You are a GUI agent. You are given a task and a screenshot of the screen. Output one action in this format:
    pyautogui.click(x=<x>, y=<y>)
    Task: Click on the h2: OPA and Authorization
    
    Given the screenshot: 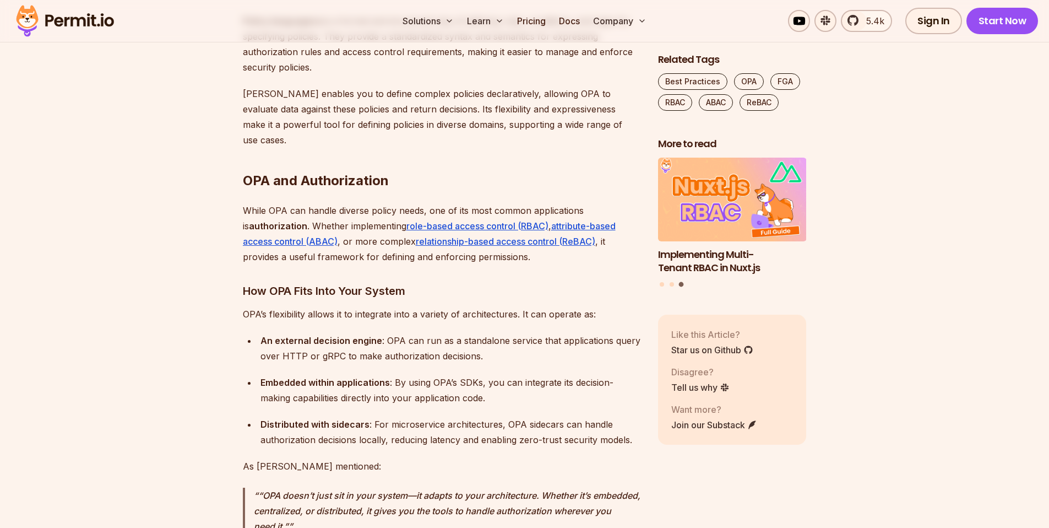 What is the action you would take?
    pyautogui.click(x=442, y=159)
    